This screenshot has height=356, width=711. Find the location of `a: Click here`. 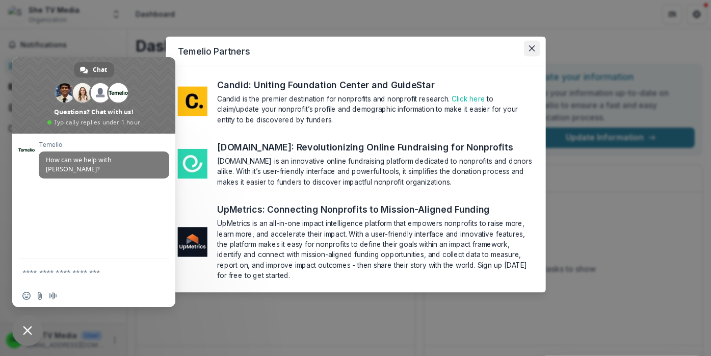

a: Click here is located at coordinates (468, 98).